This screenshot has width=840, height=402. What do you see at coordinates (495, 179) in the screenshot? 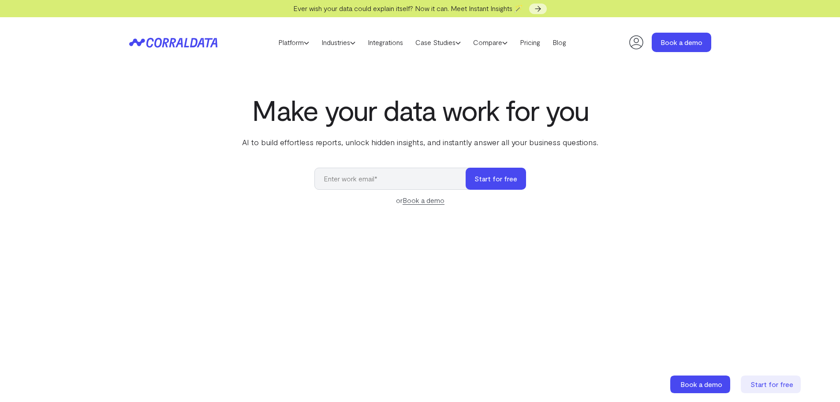
I see `button: Start for free` at bounding box center [495, 179].